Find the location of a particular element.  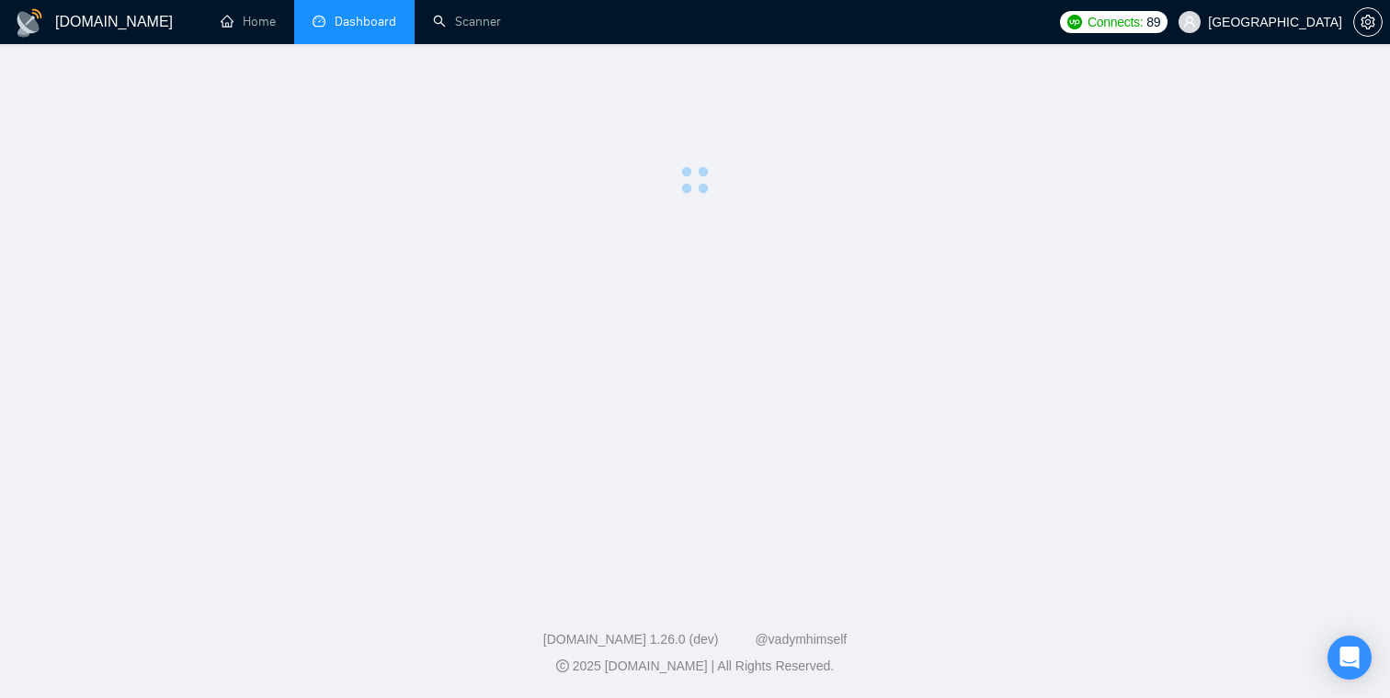

a: setting is located at coordinates (1367, 22).